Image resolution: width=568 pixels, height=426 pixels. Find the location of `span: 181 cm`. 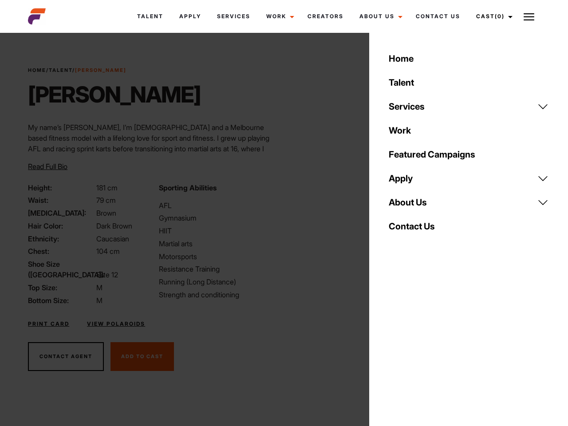

span: 181 cm is located at coordinates (107, 188).